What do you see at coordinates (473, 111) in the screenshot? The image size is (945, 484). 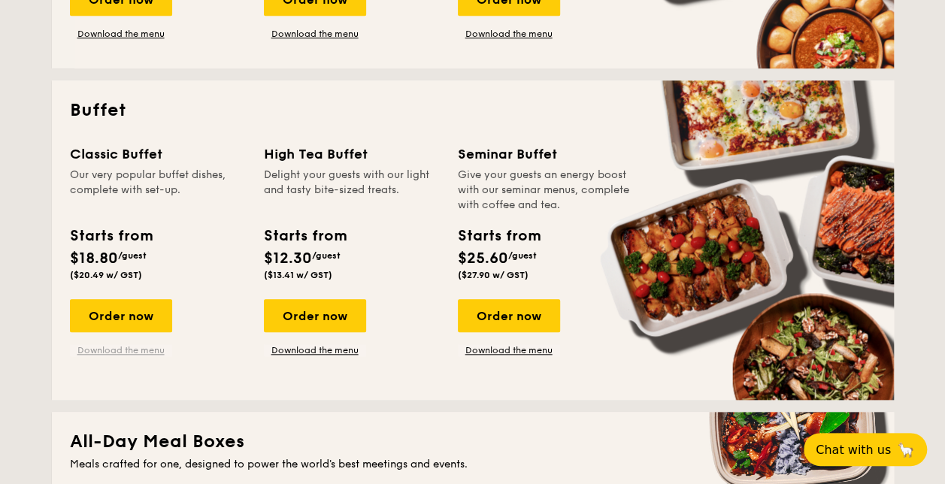 I see `h2: Buffet` at bounding box center [473, 111].